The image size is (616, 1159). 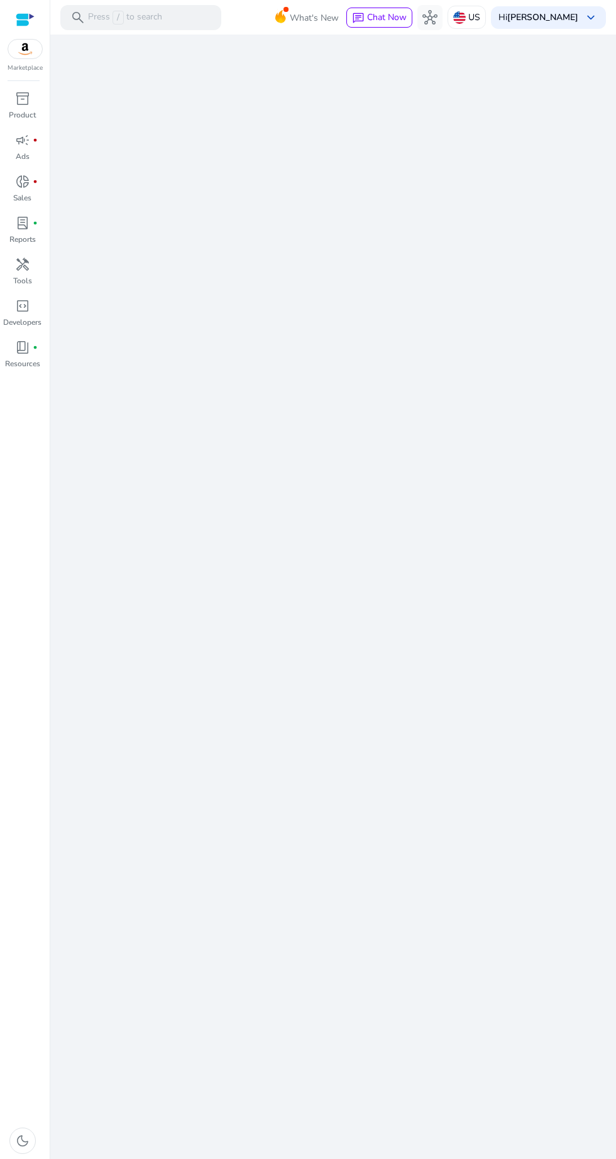 I want to click on p: Tools, so click(x=23, y=281).